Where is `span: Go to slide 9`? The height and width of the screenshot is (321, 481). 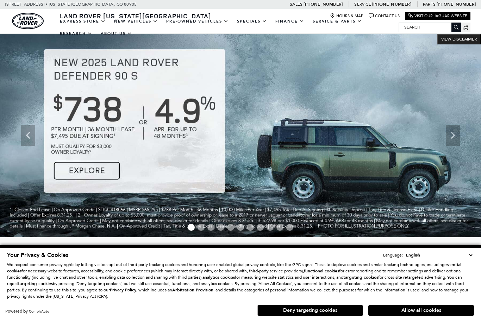 span: Go to slide 9 is located at coordinates (270, 227).